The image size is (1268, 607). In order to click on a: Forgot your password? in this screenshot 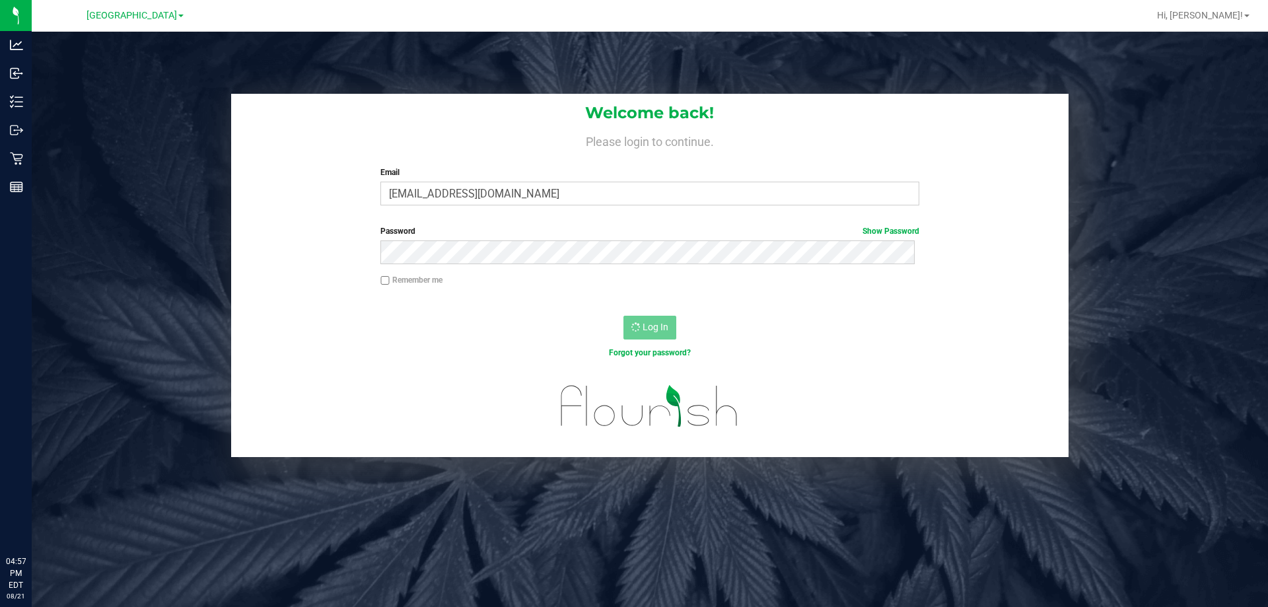, I will do `click(650, 353)`.